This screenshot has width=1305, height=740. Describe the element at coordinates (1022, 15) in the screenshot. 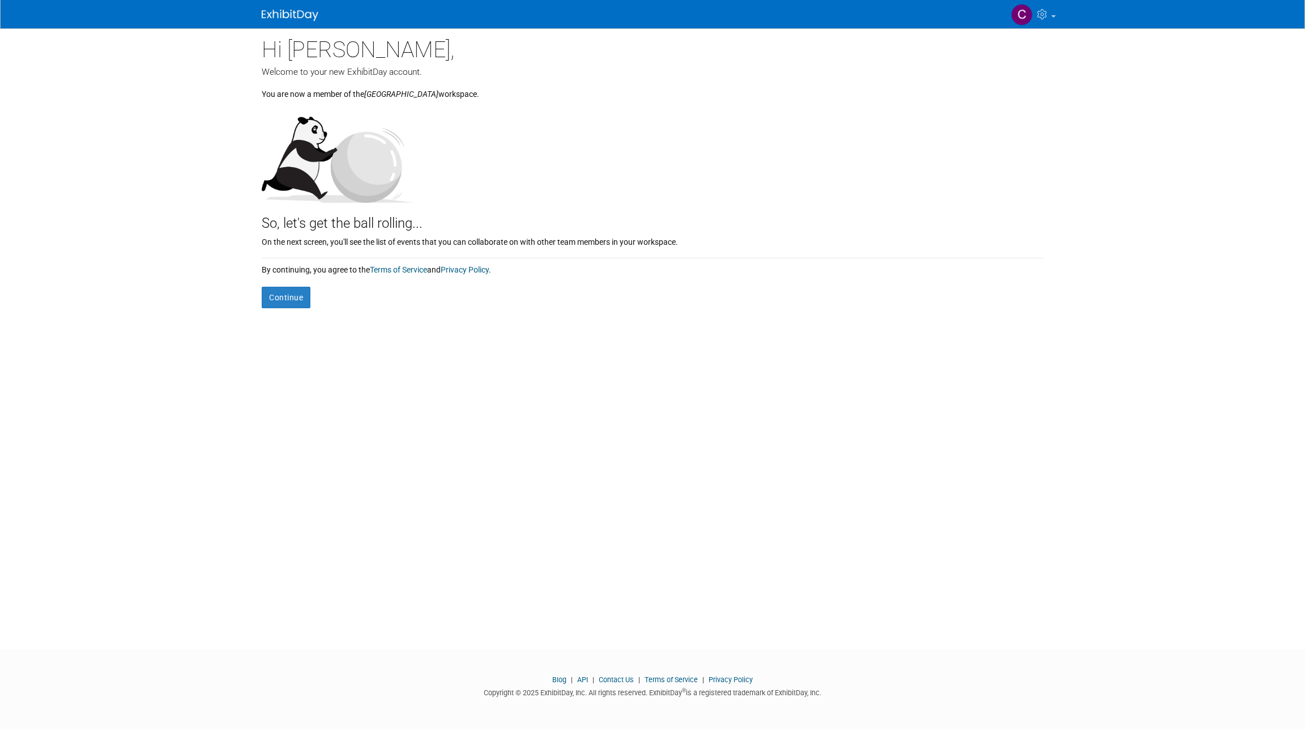

I see `img: Caleb Steele` at that location.